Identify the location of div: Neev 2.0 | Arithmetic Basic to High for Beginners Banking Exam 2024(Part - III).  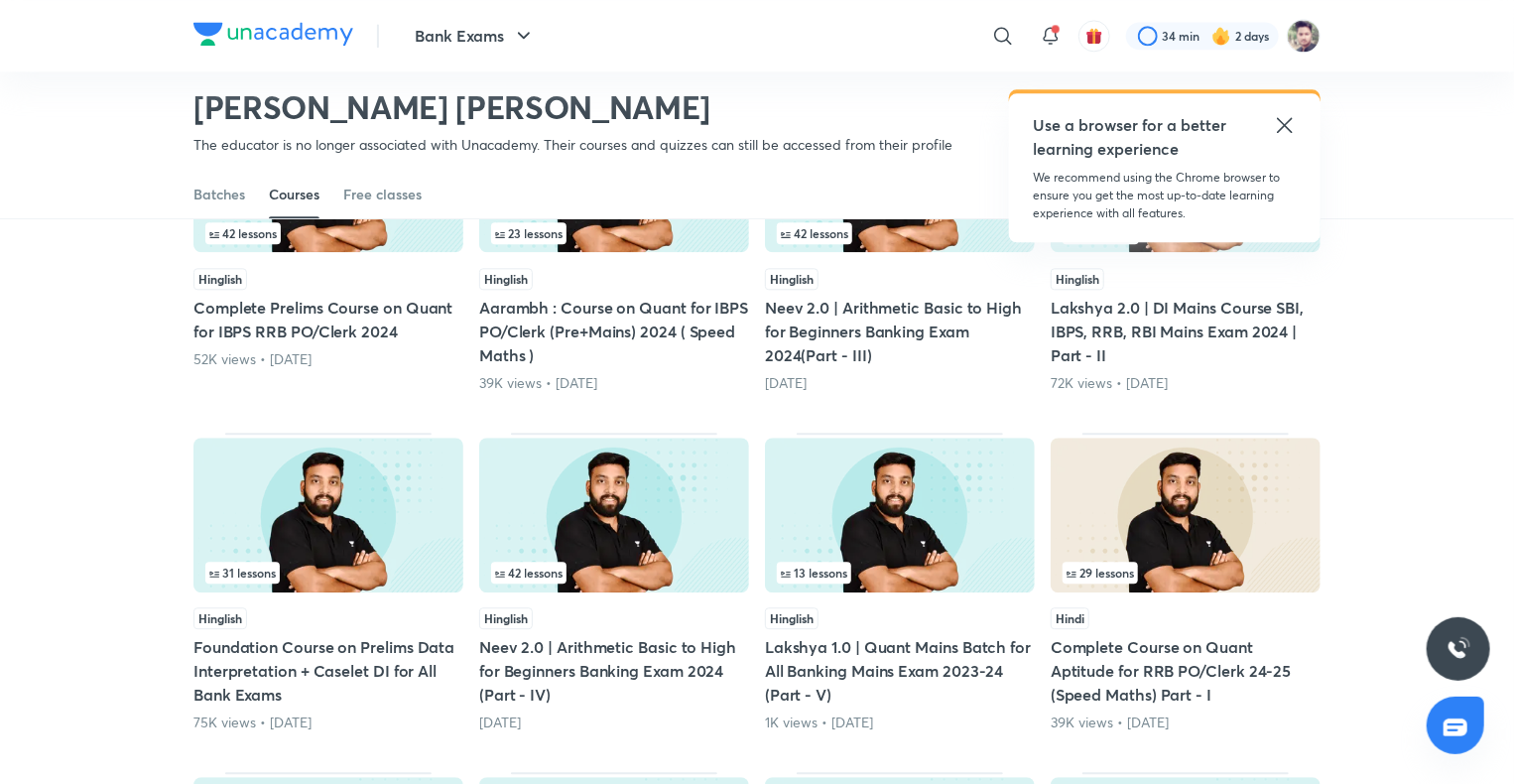
(900, 242).